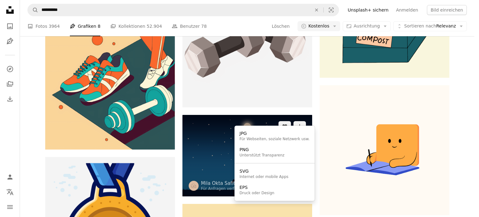 Image resolution: width=479 pixels, height=217 pixels. What do you see at coordinates (264, 177) in the screenshot?
I see `div: Internet oder mobile Apps` at bounding box center [264, 177].